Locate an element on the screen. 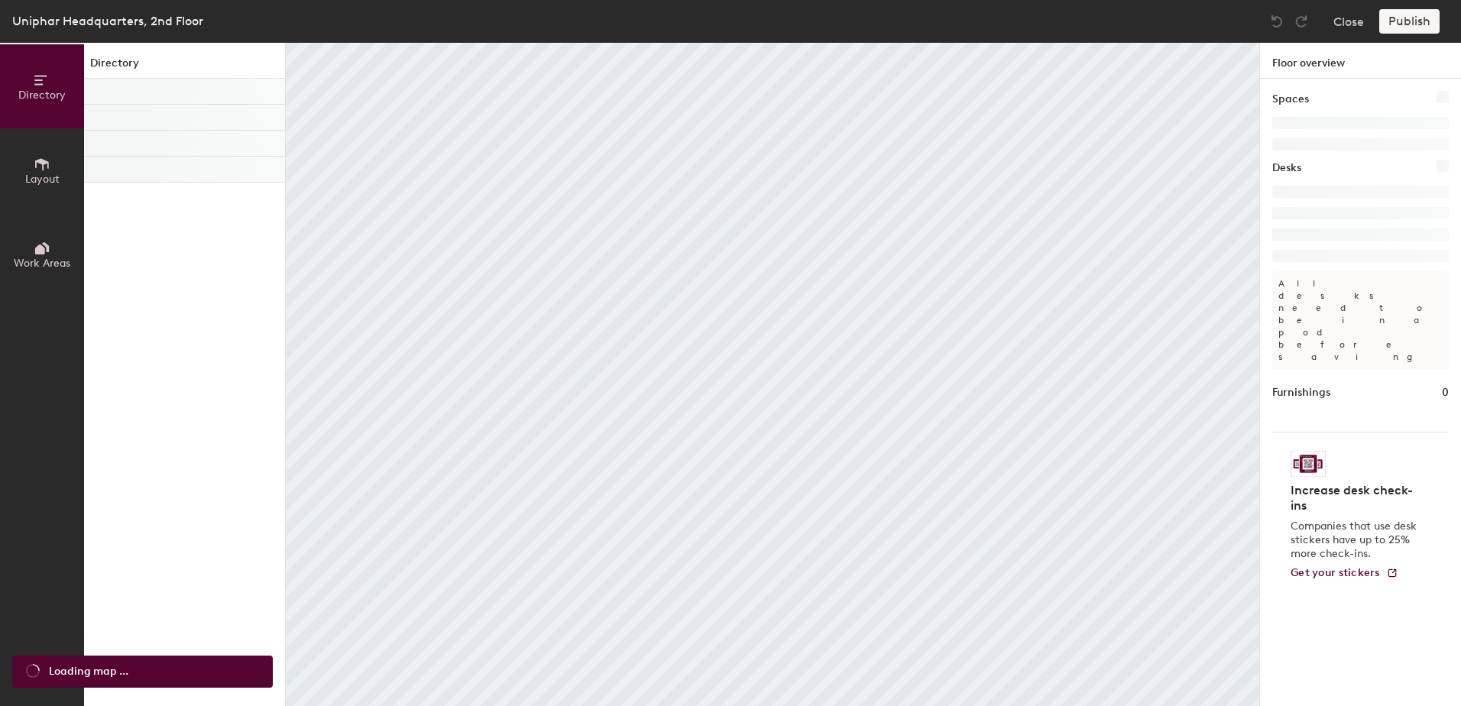 The image size is (1461, 706). span: Layout is located at coordinates (42, 179).